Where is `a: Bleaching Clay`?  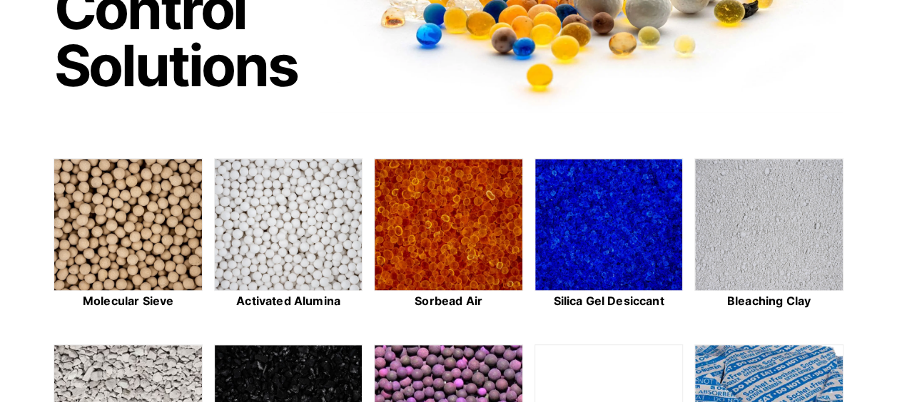
a: Bleaching Clay is located at coordinates (768, 234).